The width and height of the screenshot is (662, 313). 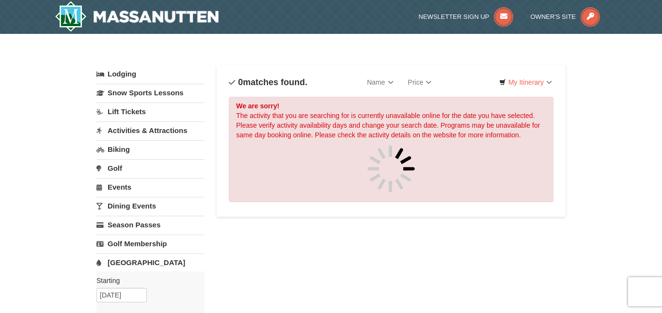 I want to click on a: Events, so click(x=150, y=187).